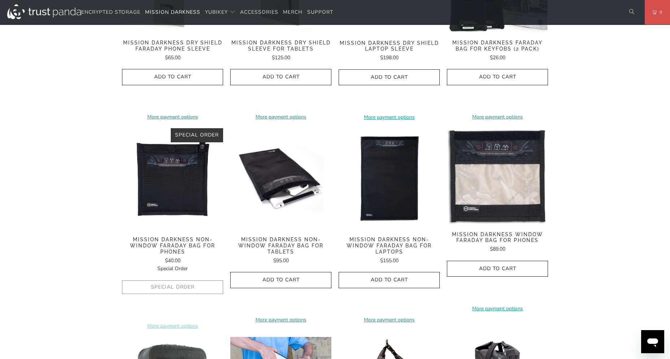  I want to click on a: Accessories, so click(259, 12).